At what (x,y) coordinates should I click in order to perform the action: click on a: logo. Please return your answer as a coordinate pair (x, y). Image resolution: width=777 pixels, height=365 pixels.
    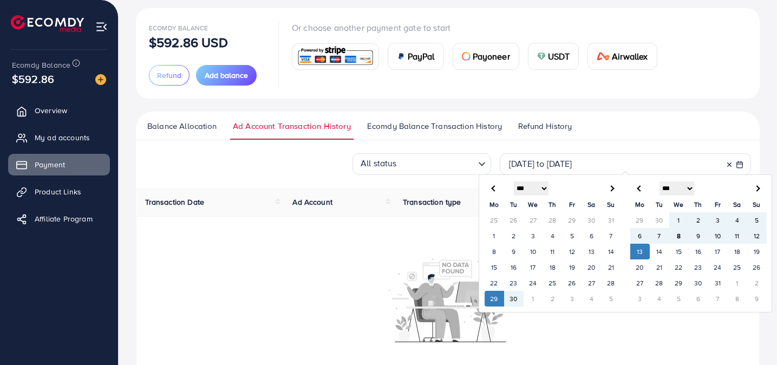
    Looking at the image, I should click on (47, 23).